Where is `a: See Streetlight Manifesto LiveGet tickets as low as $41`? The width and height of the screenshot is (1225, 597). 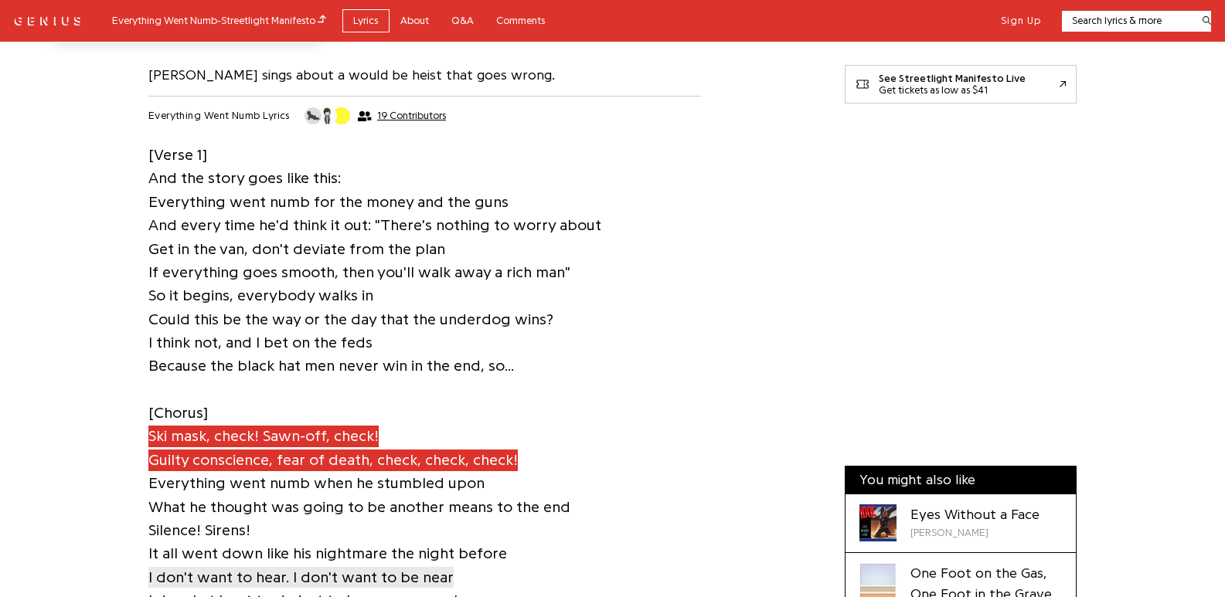
a: See Streetlight Manifesto LiveGet tickets as low as $41 is located at coordinates (960, 84).